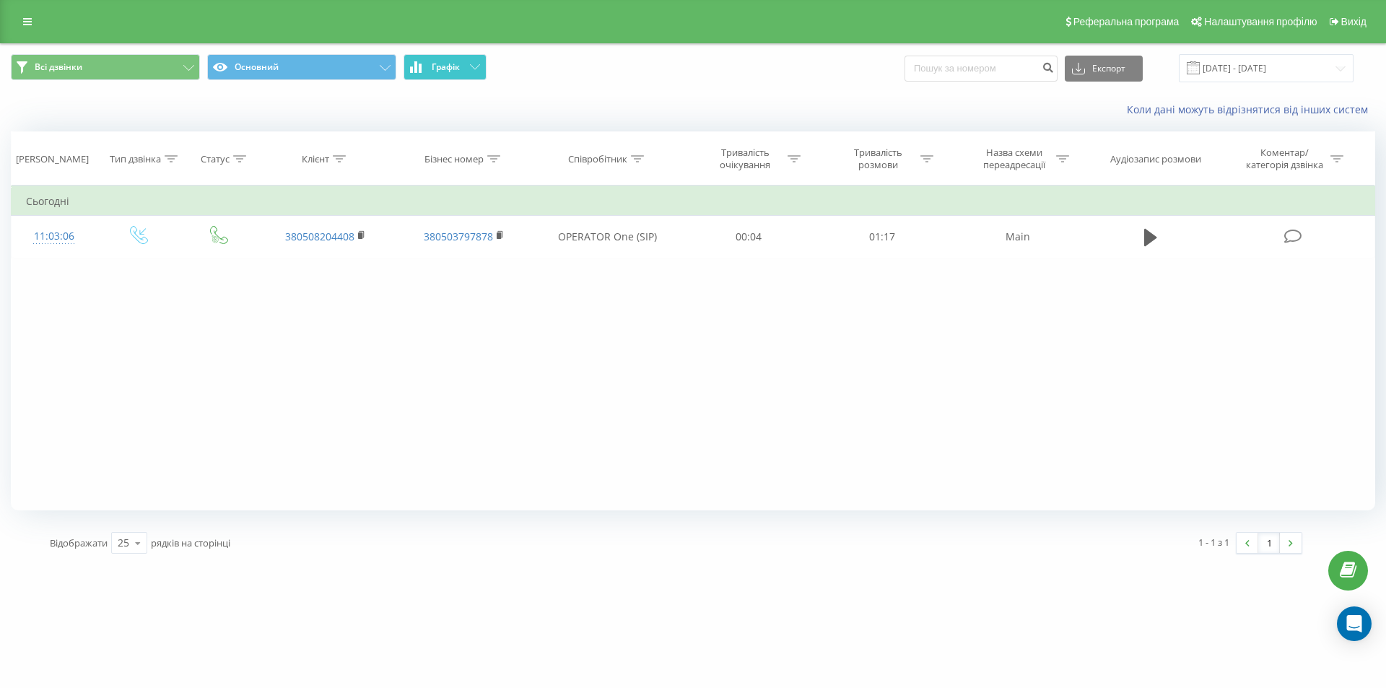 The image size is (1386, 688). I want to click on td: Main, so click(1018, 237).